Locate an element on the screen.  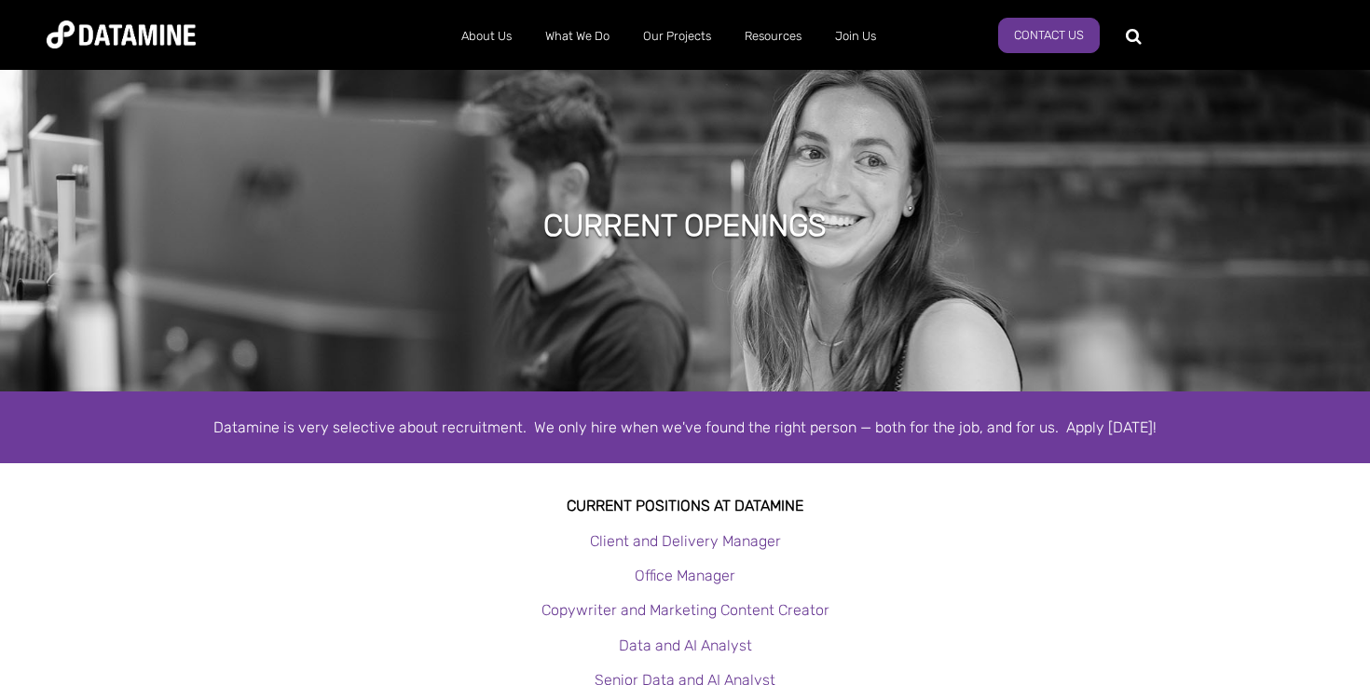
a: Join Us is located at coordinates (856, 36).